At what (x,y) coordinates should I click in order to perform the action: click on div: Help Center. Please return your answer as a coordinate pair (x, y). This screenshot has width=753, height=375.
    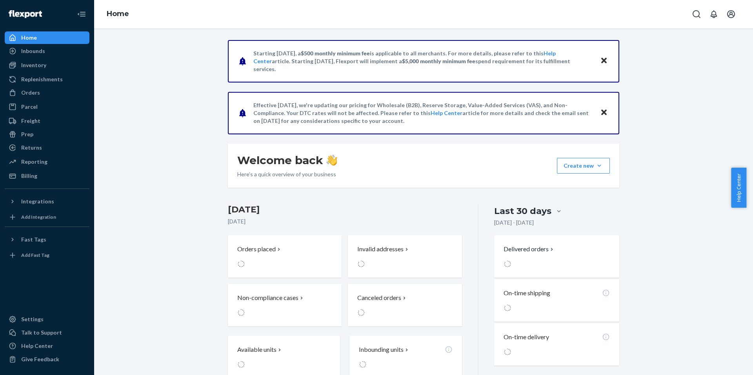
    Looking at the image, I should click on (37, 346).